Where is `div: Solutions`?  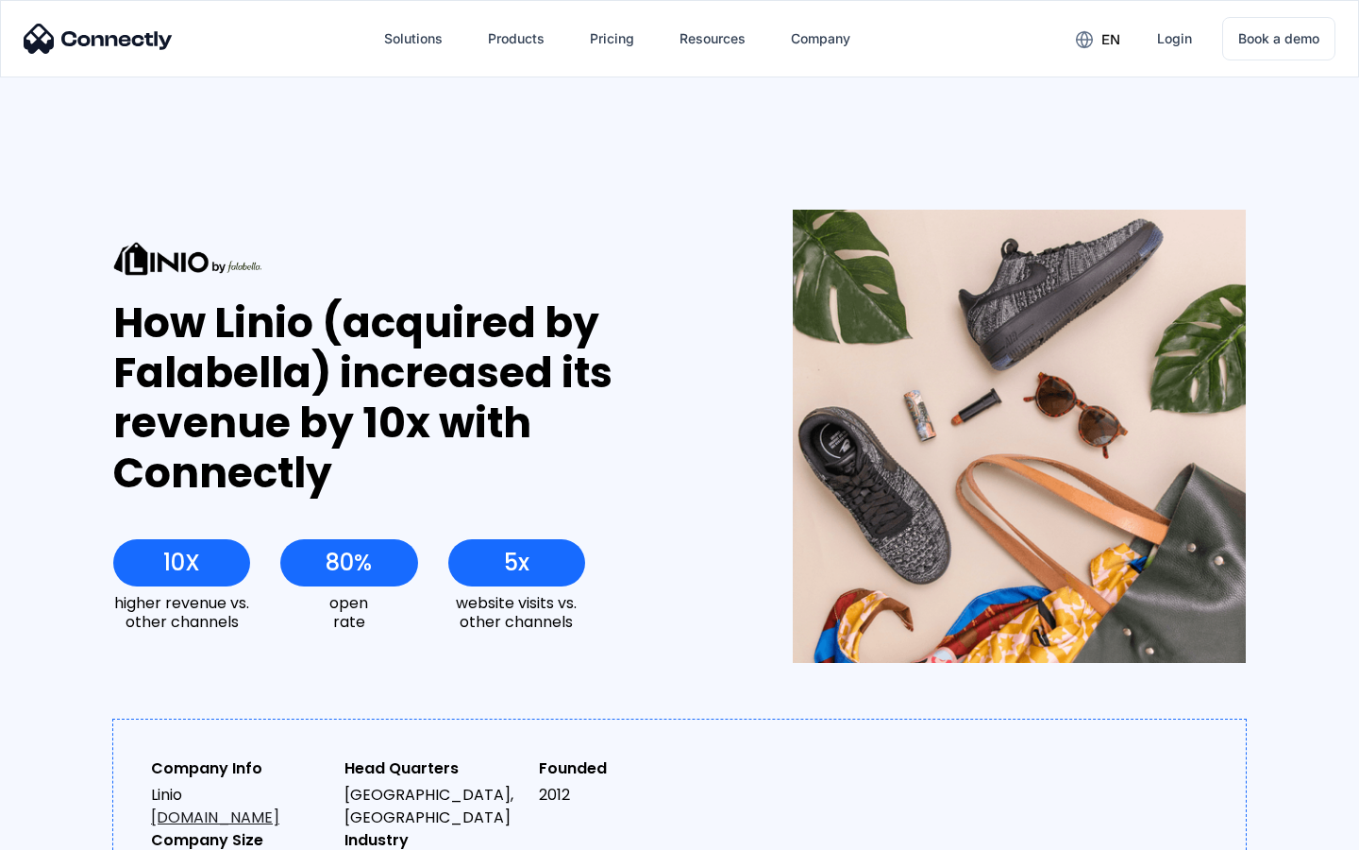 div: Solutions is located at coordinates (413, 39).